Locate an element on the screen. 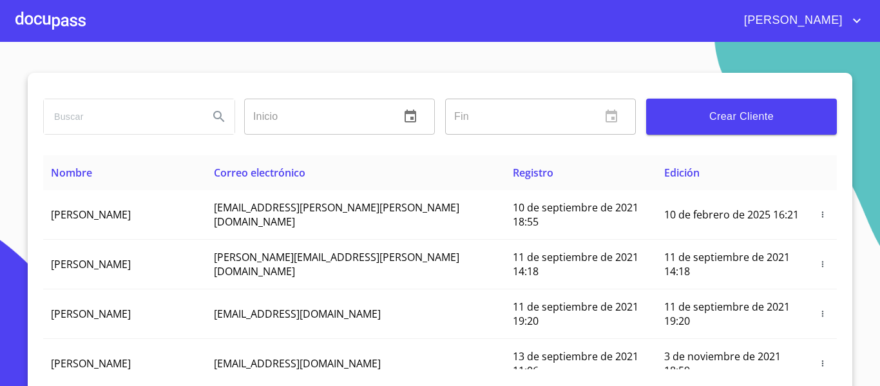 The image size is (880, 386). span: 10 de septiembre de 2021 18:55 is located at coordinates (575, 214).